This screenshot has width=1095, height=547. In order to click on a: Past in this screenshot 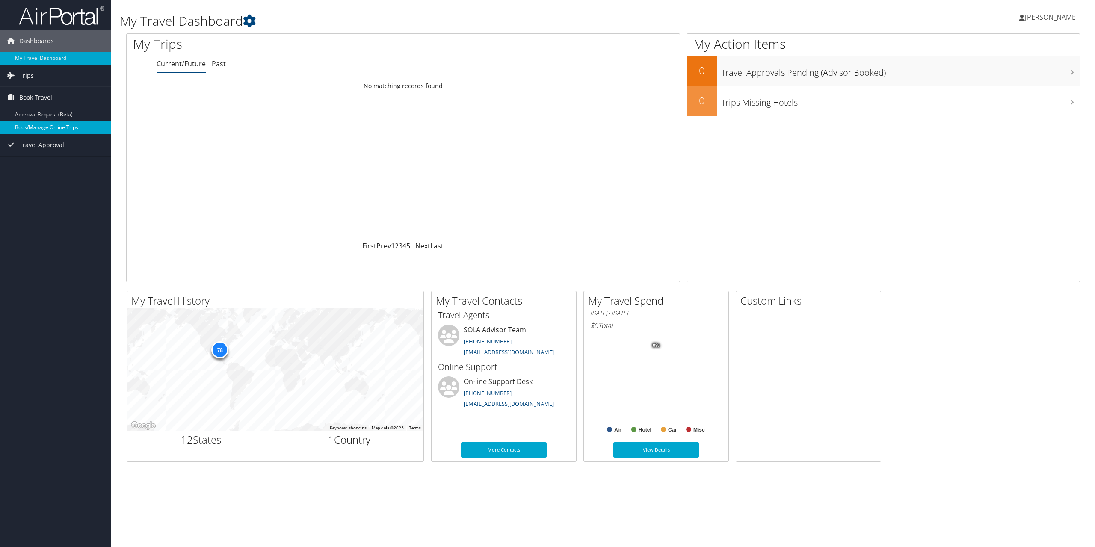, I will do `click(219, 64)`.